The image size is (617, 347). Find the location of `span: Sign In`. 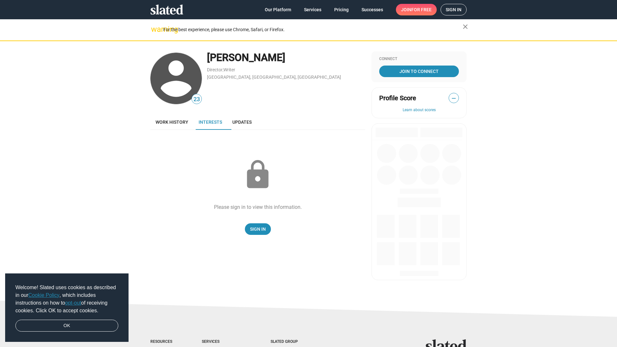

span: Sign In is located at coordinates (258, 229).